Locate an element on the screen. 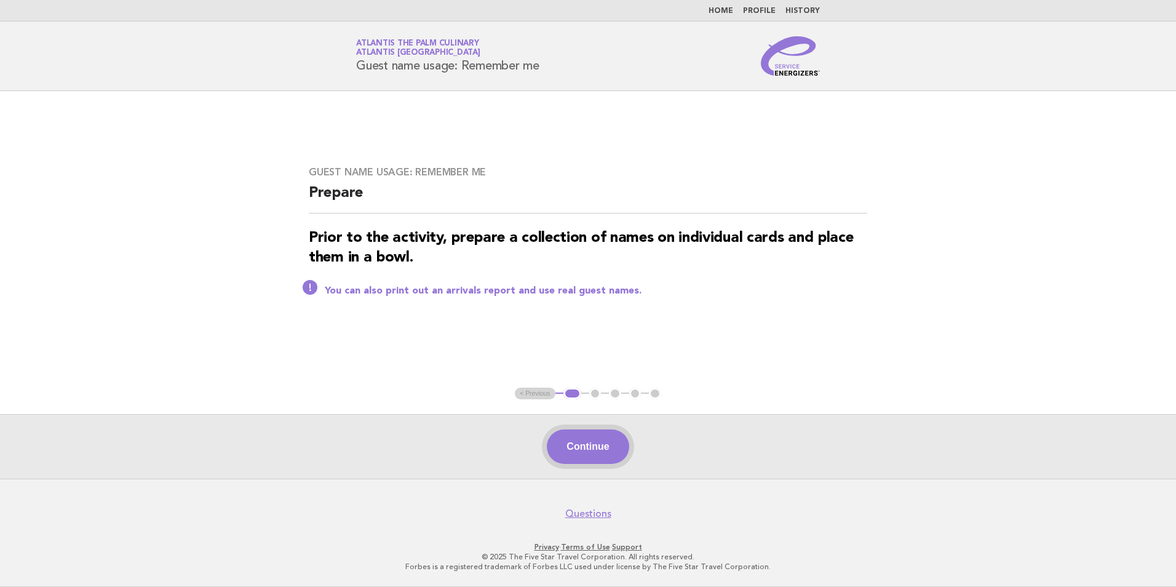  h2: Prepare is located at coordinates (588, 198).